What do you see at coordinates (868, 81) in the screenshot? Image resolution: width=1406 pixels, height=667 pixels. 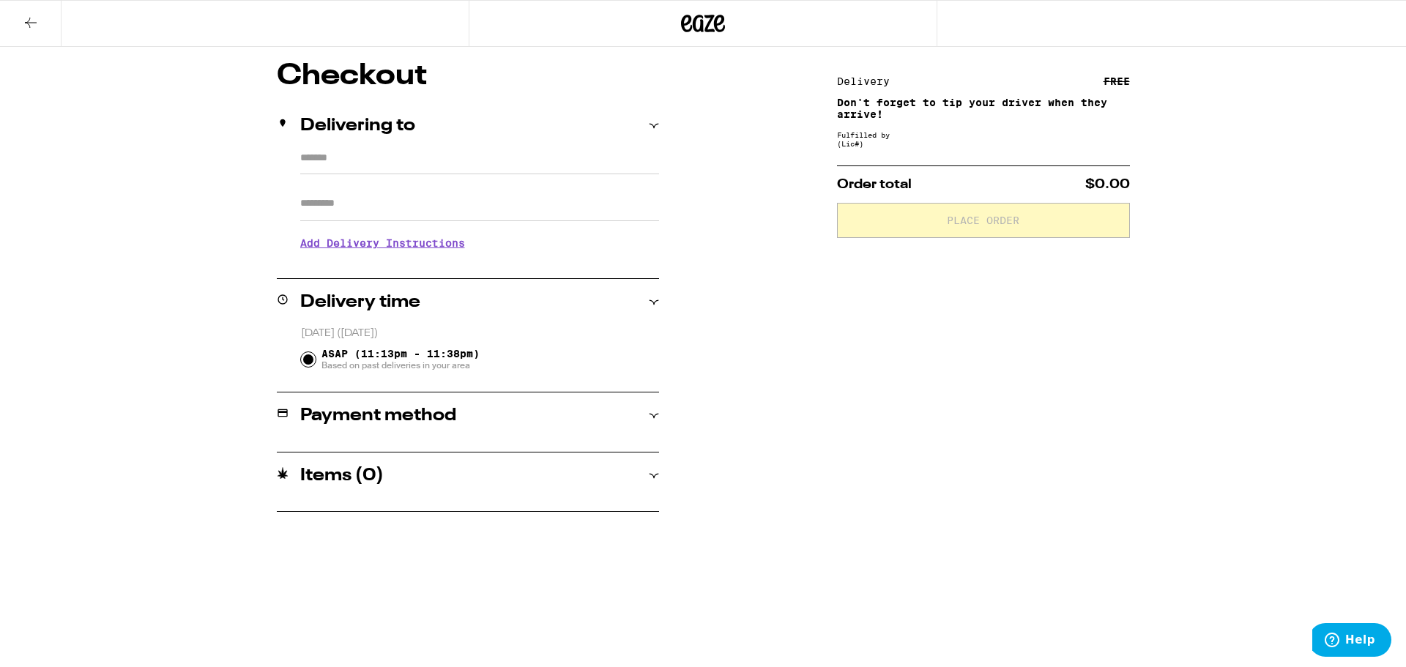 I see `div: Delivery` at bounding box center [868, 81].